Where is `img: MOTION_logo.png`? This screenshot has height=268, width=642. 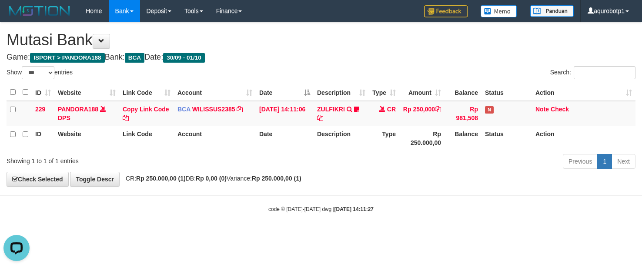
img: MOTION_logo.png is located at coordinates (40, 11).